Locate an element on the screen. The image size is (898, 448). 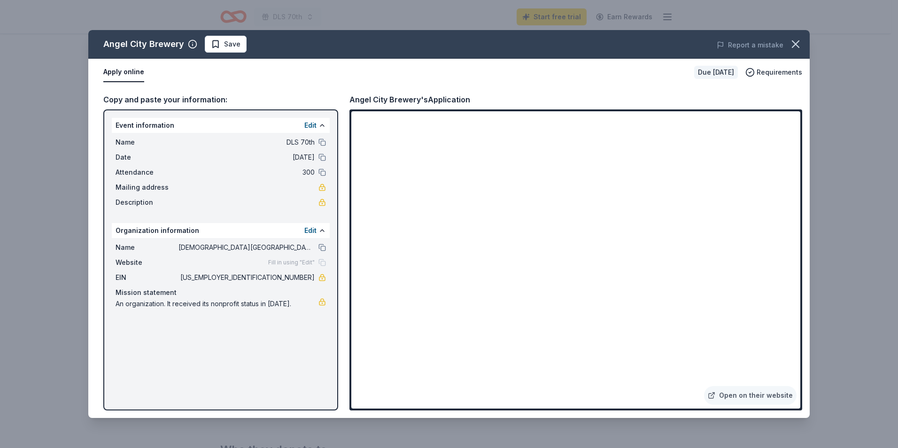
span: Save is located at coordinates (232, 44).